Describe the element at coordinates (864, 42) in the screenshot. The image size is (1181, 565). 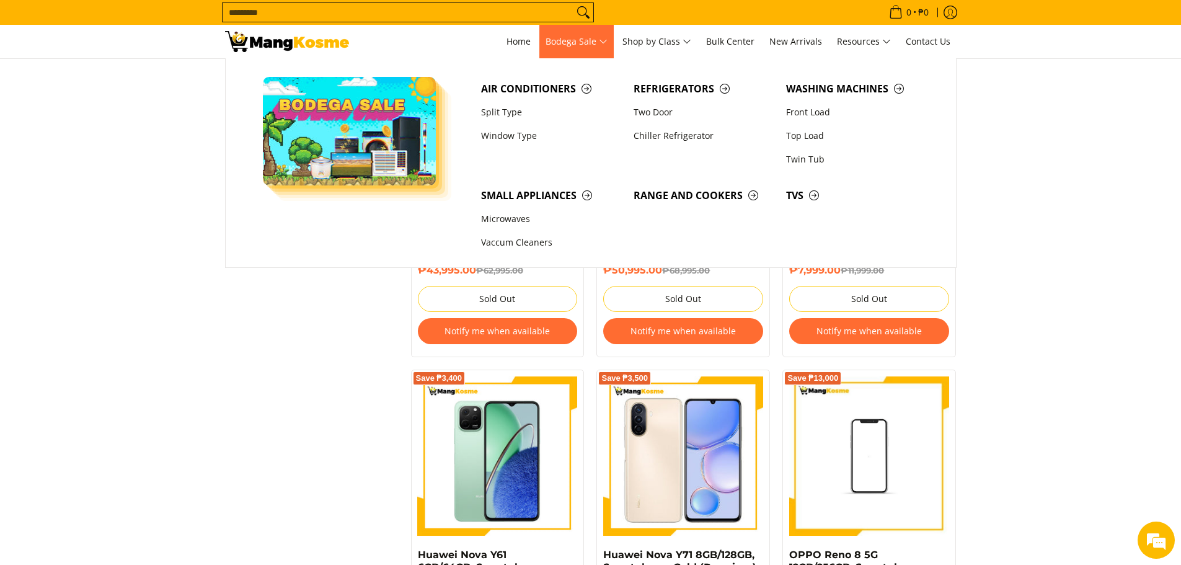
I see `a: Resources` at that location.